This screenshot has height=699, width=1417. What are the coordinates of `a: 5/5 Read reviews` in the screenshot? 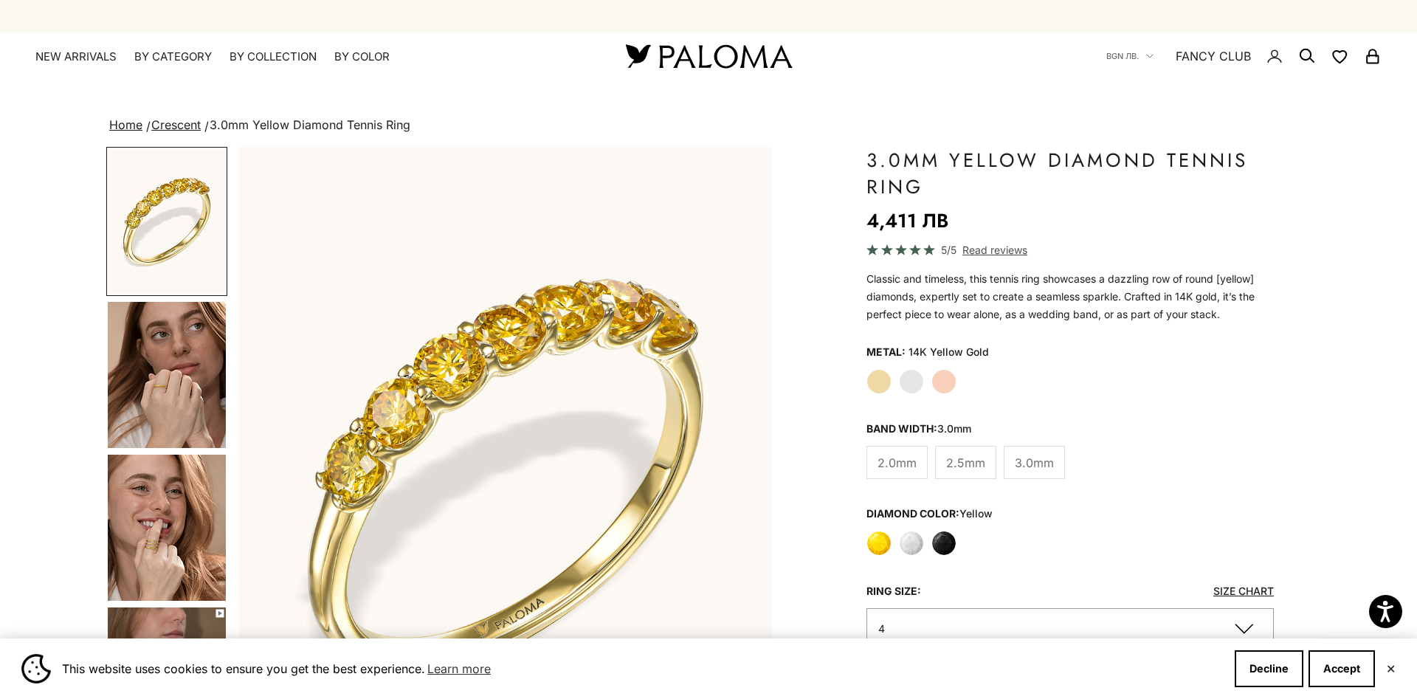 It's located at (1071, 250).